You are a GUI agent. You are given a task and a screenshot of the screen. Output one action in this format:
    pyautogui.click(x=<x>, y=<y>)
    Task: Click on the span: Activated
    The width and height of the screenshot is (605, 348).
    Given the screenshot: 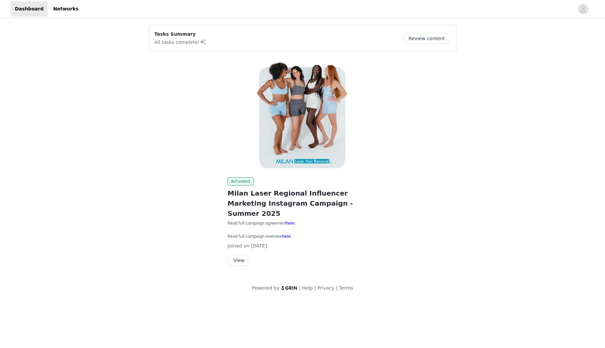 What is the action you would take?
    pyautogui.click(x=240, y=182)
    